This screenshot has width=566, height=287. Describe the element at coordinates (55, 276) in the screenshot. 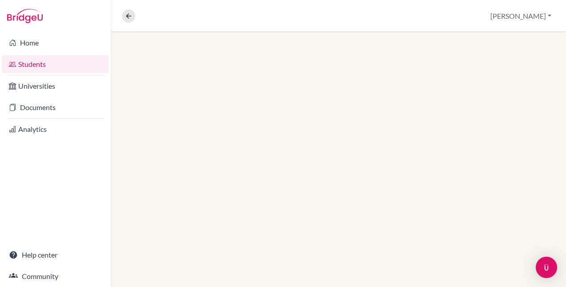

I see `a: Community` at that location.